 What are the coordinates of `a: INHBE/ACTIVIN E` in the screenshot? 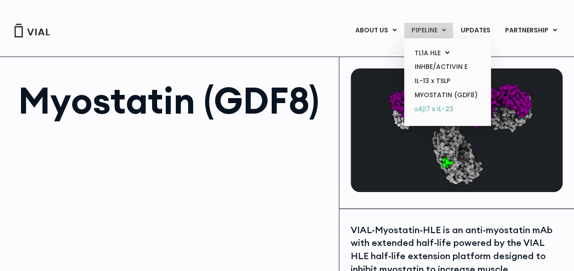 It's located at (447, 67).